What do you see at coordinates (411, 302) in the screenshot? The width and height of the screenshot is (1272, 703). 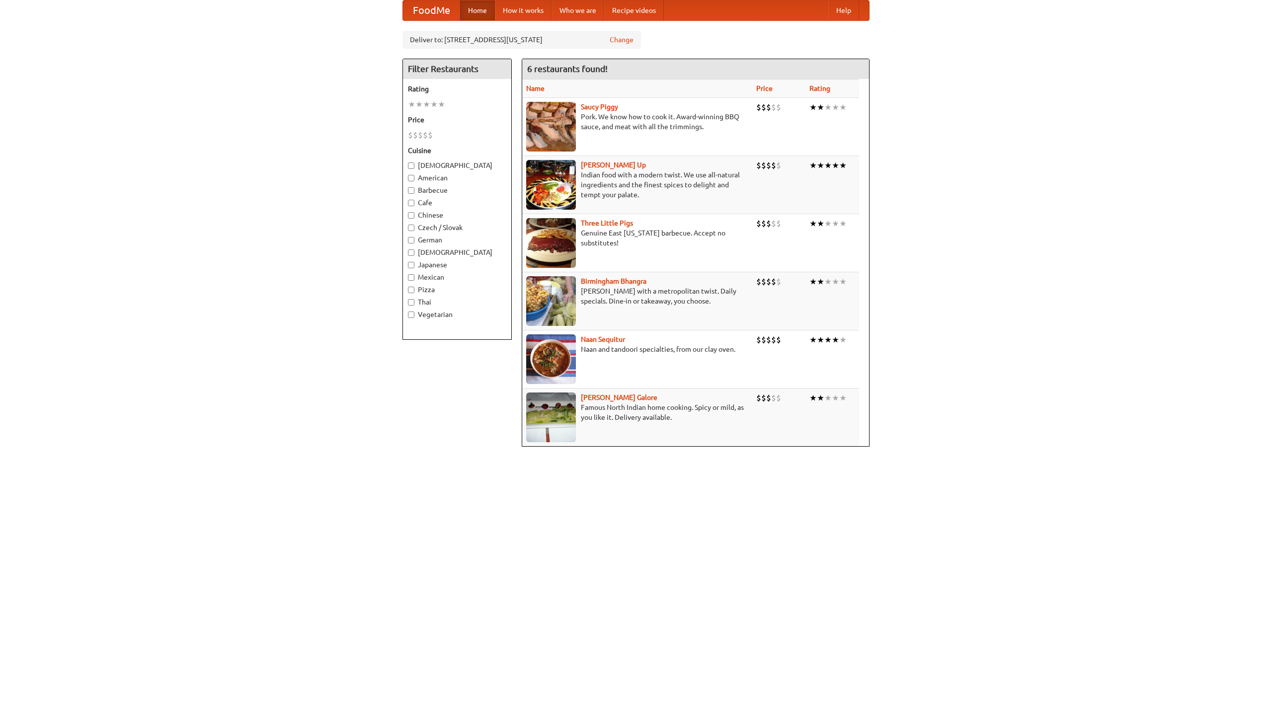 I see `input: Thai` at bounding box center [411, 302].